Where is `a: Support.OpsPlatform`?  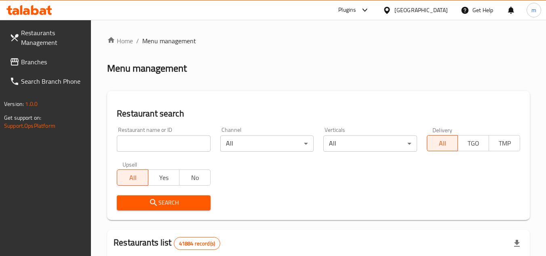
a: Support.OpsPlatform is located at coordinates (30, 126).